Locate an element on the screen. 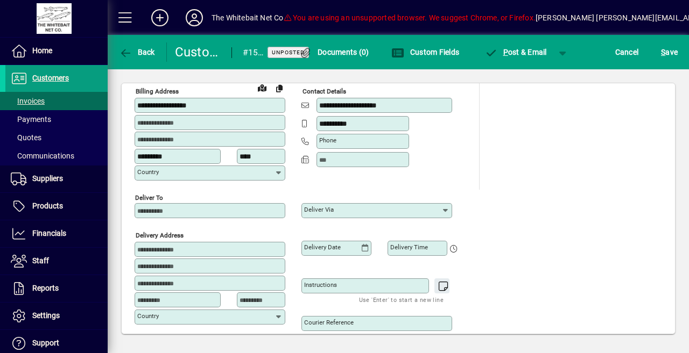 The image size is (689, 353). mat-label: Courier Reference is located at coordinates (329, 323).